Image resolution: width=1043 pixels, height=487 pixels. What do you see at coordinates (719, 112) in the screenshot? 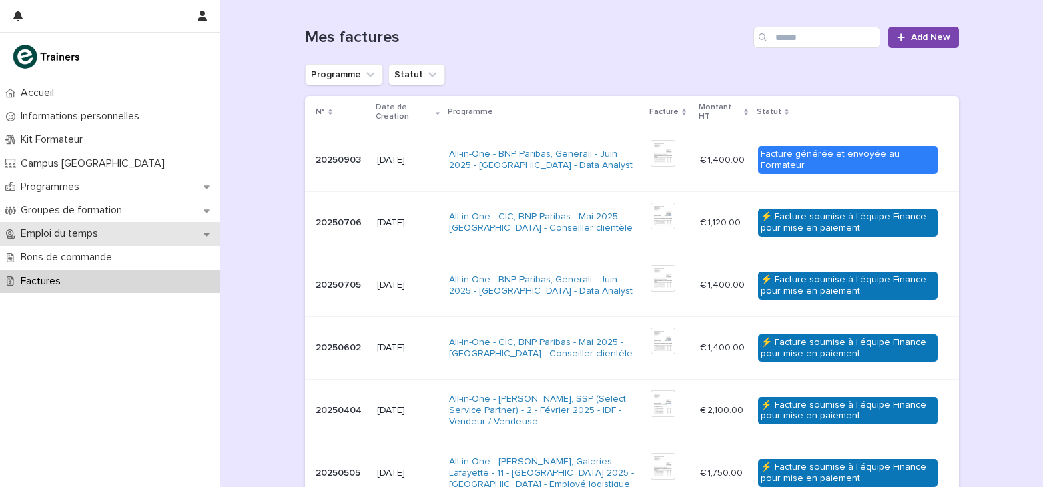
I see `p: Montant HT` at bounding box center [719, 112].